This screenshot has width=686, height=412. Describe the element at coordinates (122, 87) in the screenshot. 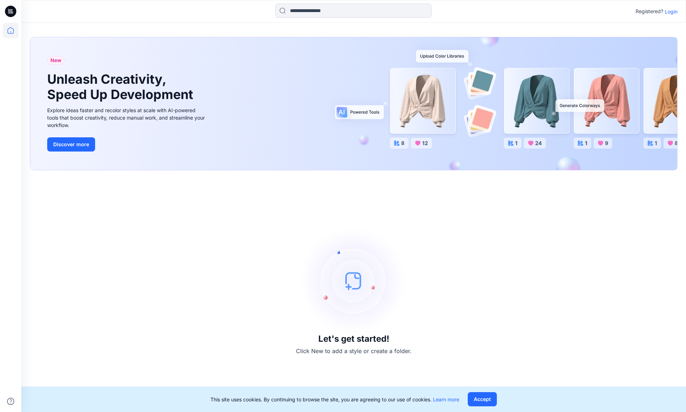

I see `h1: Unleash Creativity, Speed Up Development` at that location.